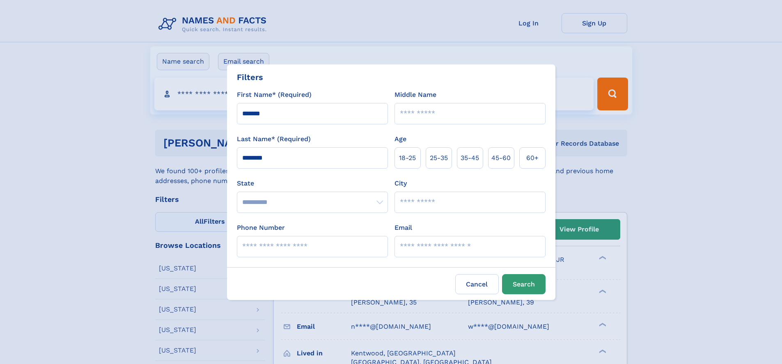 Image resolution: width=782 pixels, height=364 pixels. What do you see at coordinates (250, 77) in the screenshot?
I see `div: Filters` at bounding box center [250, 77].